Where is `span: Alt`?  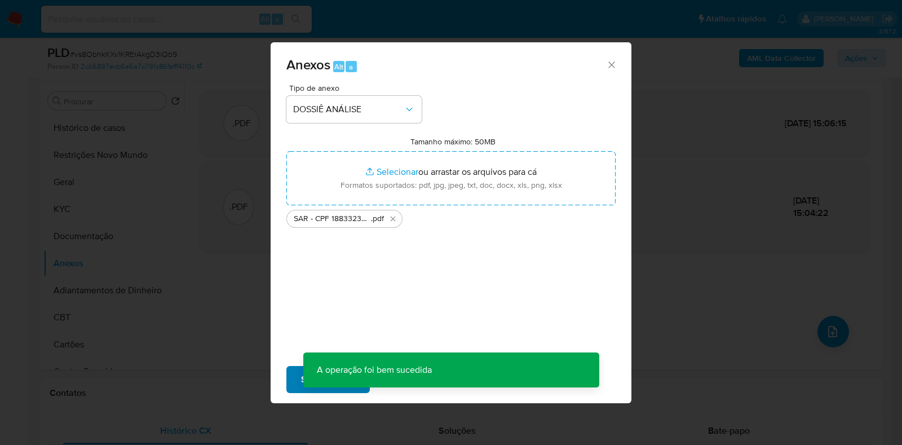
span: Alt is located at coordinates (339, 67).